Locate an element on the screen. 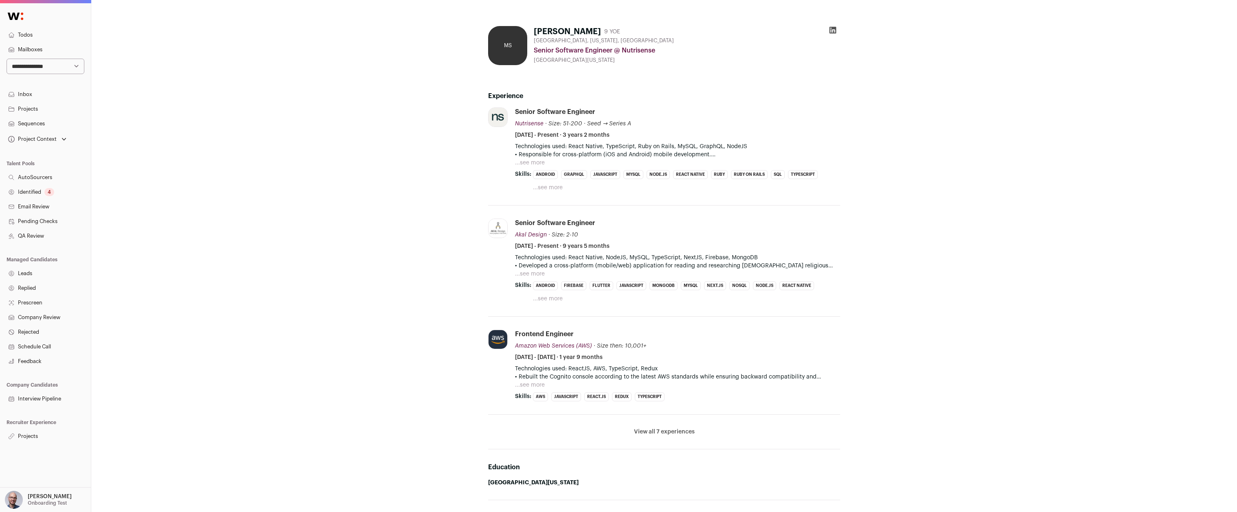 The height and width of the screenshot is (512, 1237). div: MS is located at coordinates (508, 46).